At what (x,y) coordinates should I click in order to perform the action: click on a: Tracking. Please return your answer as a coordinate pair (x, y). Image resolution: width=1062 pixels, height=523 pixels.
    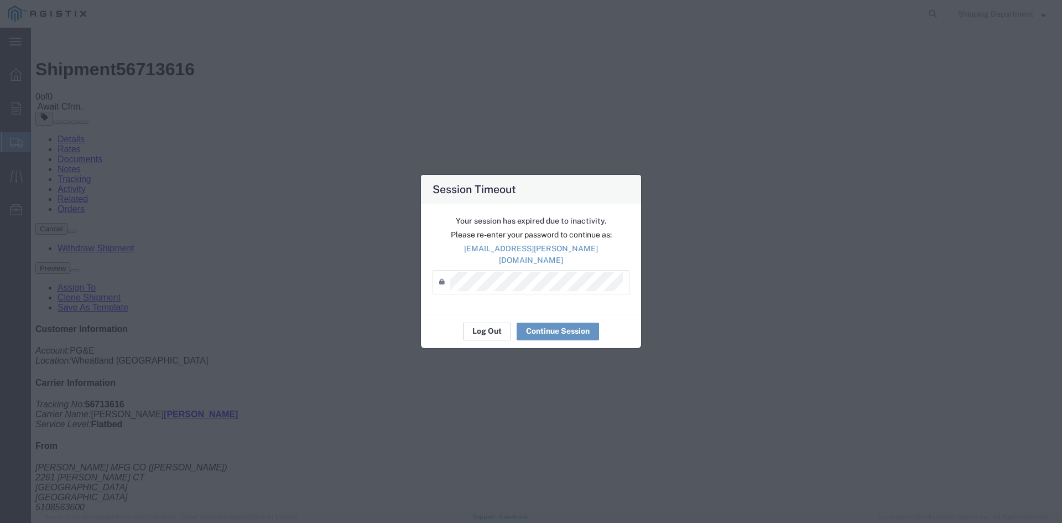
    Looking at the image, I should click on (43, 151).